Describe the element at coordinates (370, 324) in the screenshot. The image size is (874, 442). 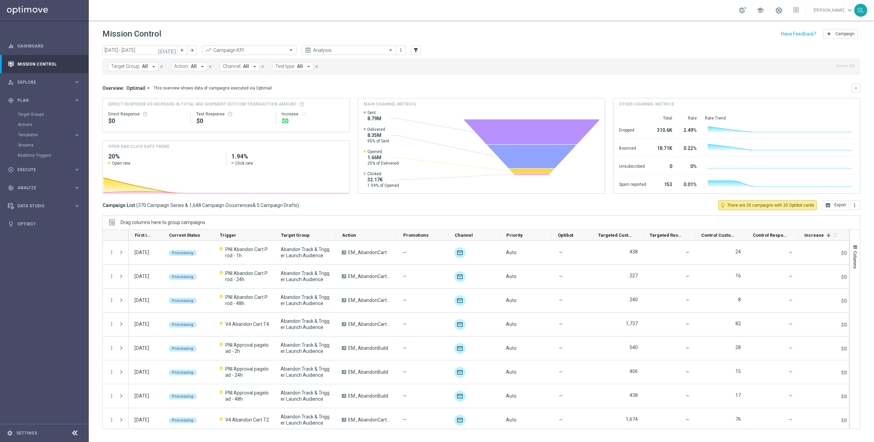
I see `span: EM_AbandonCart_T4` at that location.